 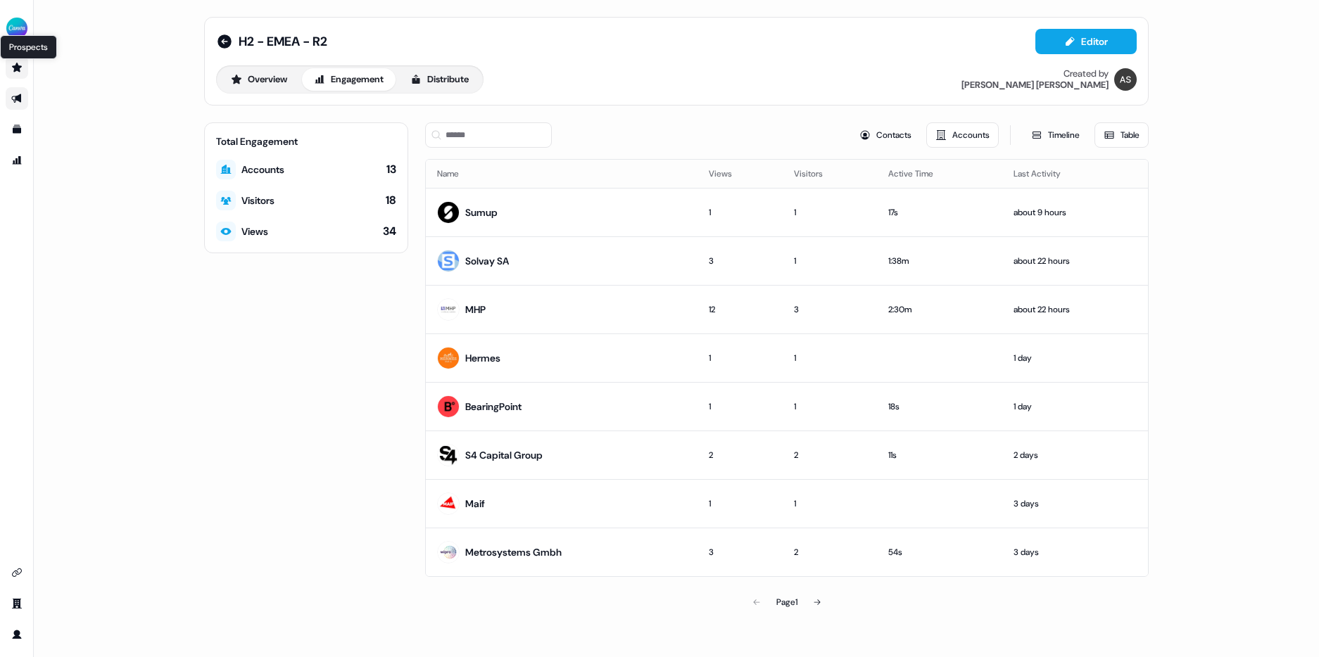 I want to click on th: Views, so click(x=740, y=174).